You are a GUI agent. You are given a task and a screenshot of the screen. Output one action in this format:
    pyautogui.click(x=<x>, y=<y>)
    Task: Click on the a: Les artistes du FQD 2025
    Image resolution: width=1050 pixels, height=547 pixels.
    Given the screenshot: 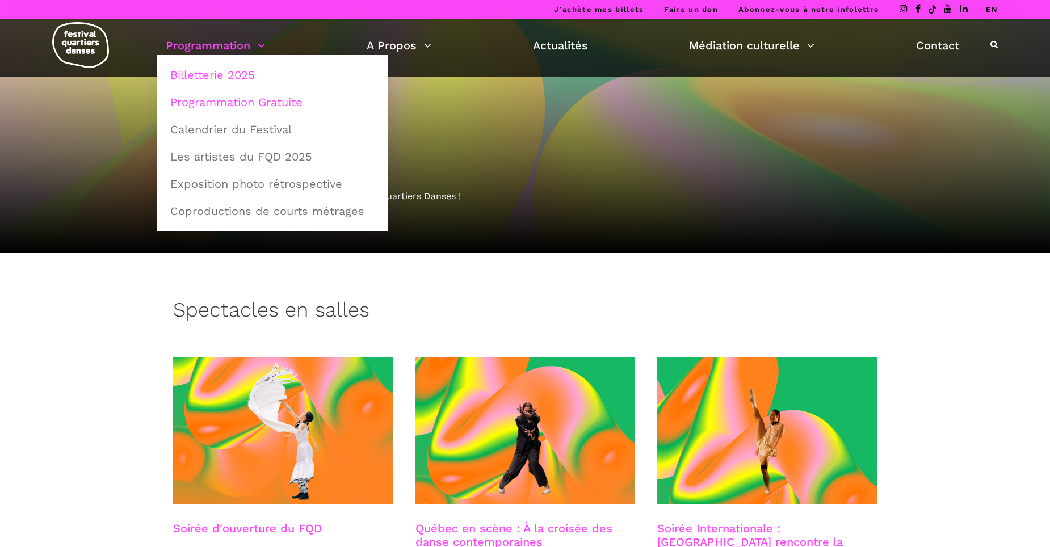 What is the action you would take?
    pyautogui.click(x=272, y=157)
    